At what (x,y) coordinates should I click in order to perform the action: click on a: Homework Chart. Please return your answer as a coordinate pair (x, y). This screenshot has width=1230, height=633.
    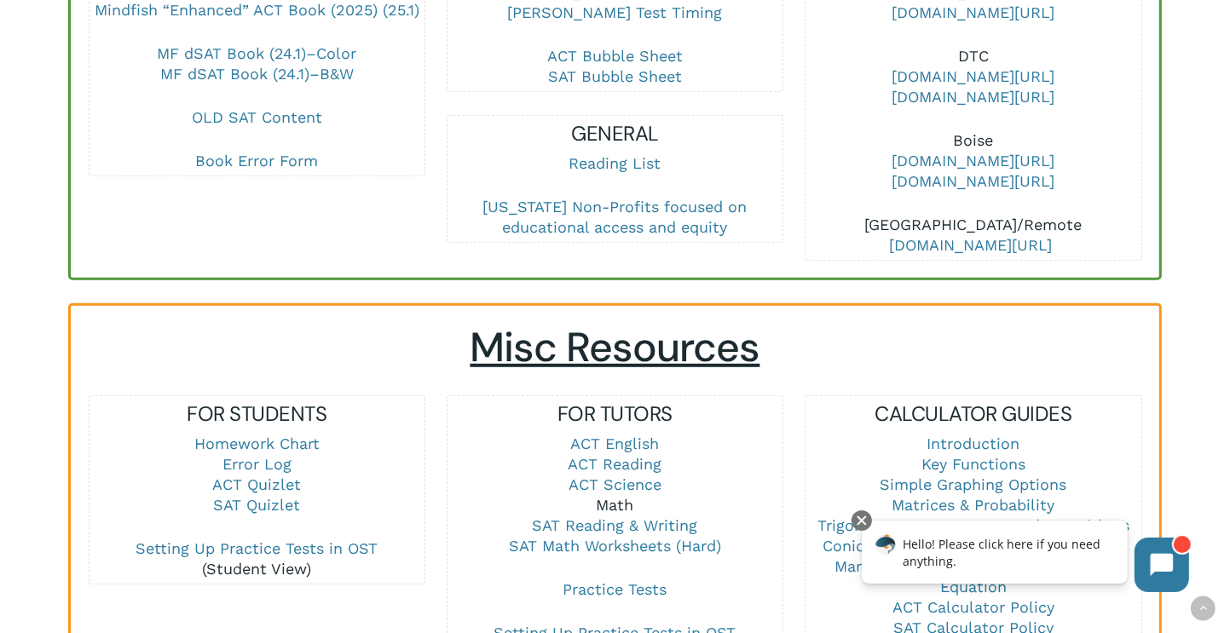
    Looking at the image, I should click on (257, 443).